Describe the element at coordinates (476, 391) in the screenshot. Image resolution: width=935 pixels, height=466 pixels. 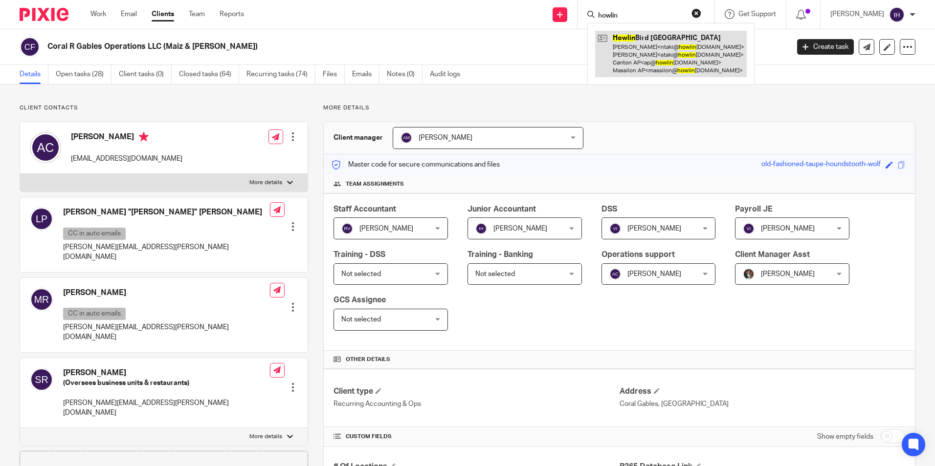
I see `h4: Client type` at that location.